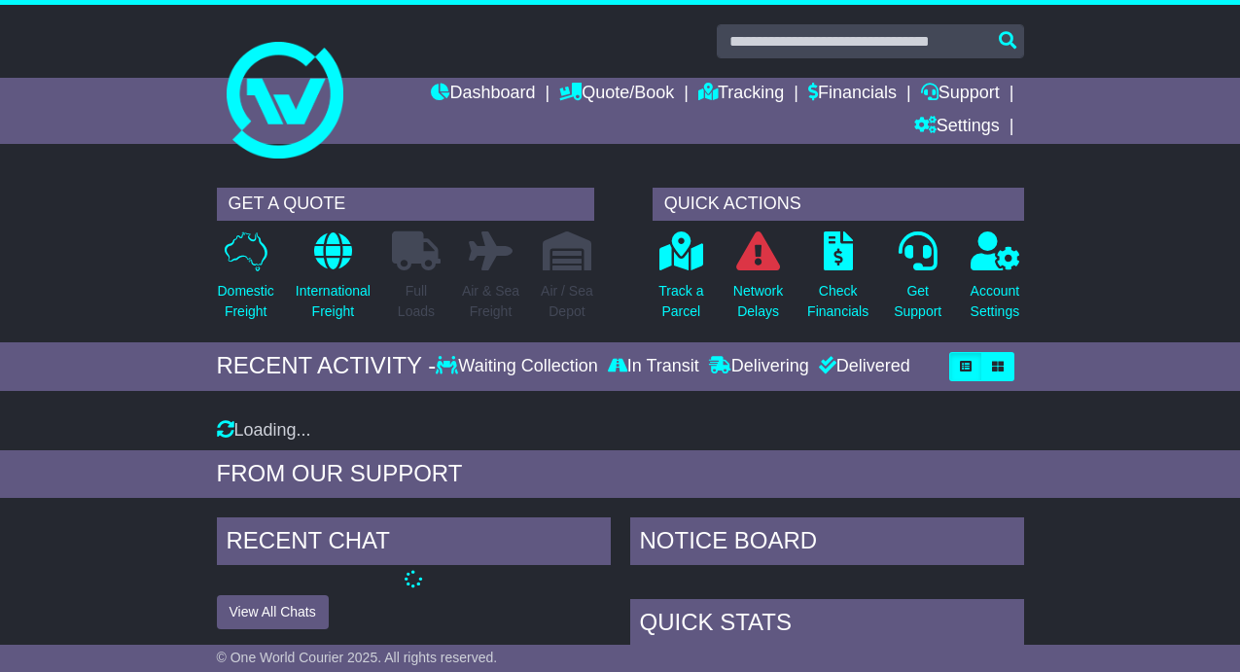  I want to click on a: Settings, so click(957, 127).